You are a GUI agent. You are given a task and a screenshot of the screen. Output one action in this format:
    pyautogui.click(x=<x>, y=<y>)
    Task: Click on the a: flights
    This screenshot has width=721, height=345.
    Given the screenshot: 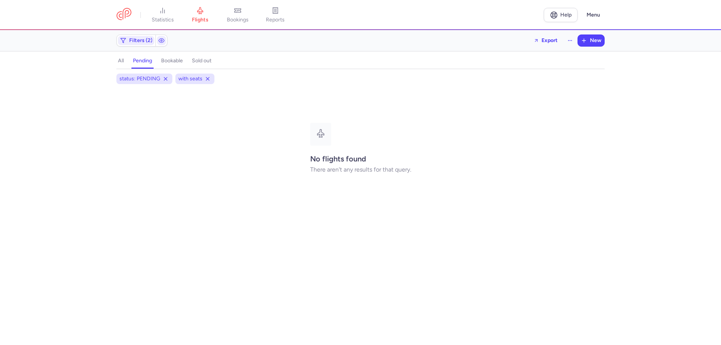 What is the action you would take?
    pyautogui.click(x=200, y=15)
    